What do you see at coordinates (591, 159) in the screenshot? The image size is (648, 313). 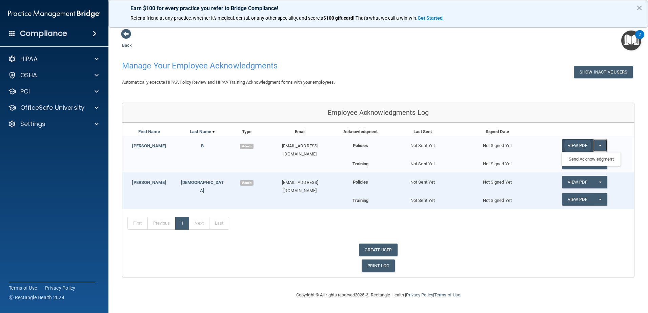 I see `ul: View PDF` at bounding box center [591, 159].